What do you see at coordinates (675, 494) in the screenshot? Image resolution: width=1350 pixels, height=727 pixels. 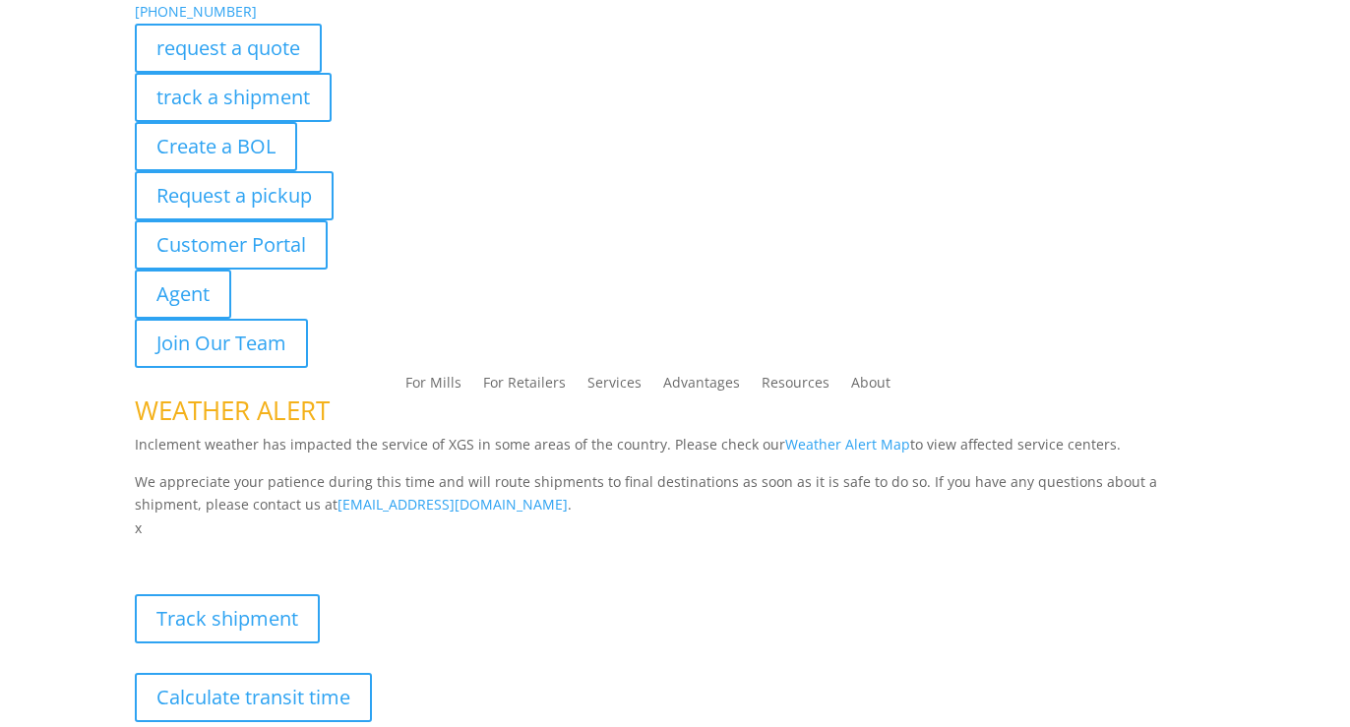 I see `p: We appreciate your patience during this time and will route shipments to final destinations as so...` at bounding box center [675, 494].